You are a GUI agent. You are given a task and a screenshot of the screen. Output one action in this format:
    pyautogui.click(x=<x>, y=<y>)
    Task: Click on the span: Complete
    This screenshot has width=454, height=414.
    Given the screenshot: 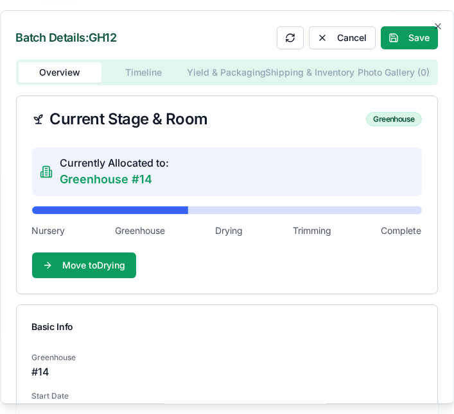 What is the action you would take?
    pyautogui.click(x=401, y=231)
    